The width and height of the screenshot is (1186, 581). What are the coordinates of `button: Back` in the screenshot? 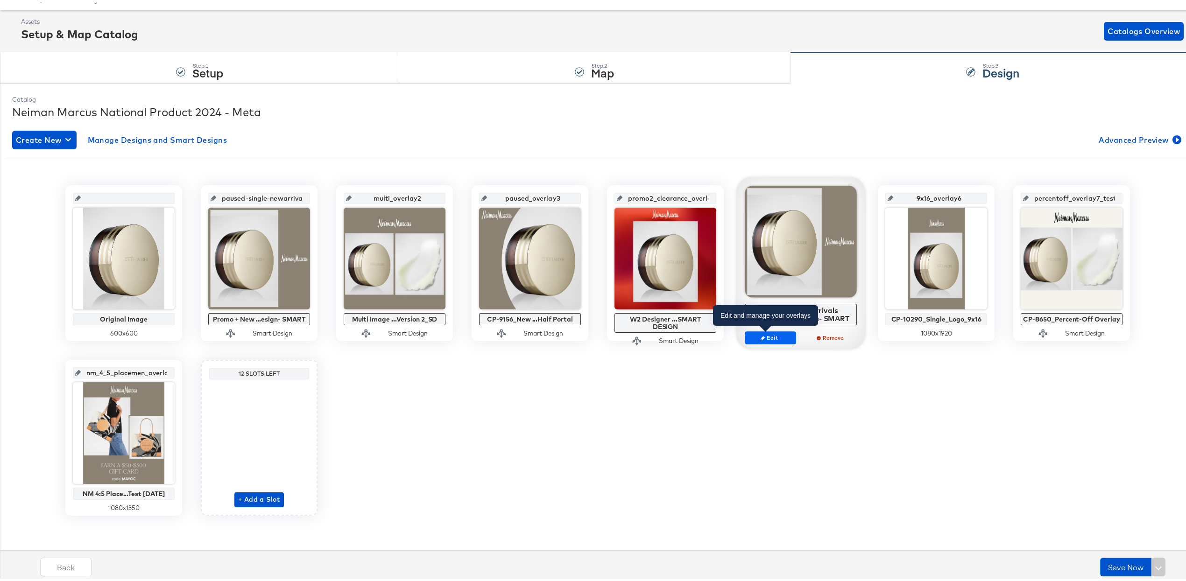 It's located at (66, 565).